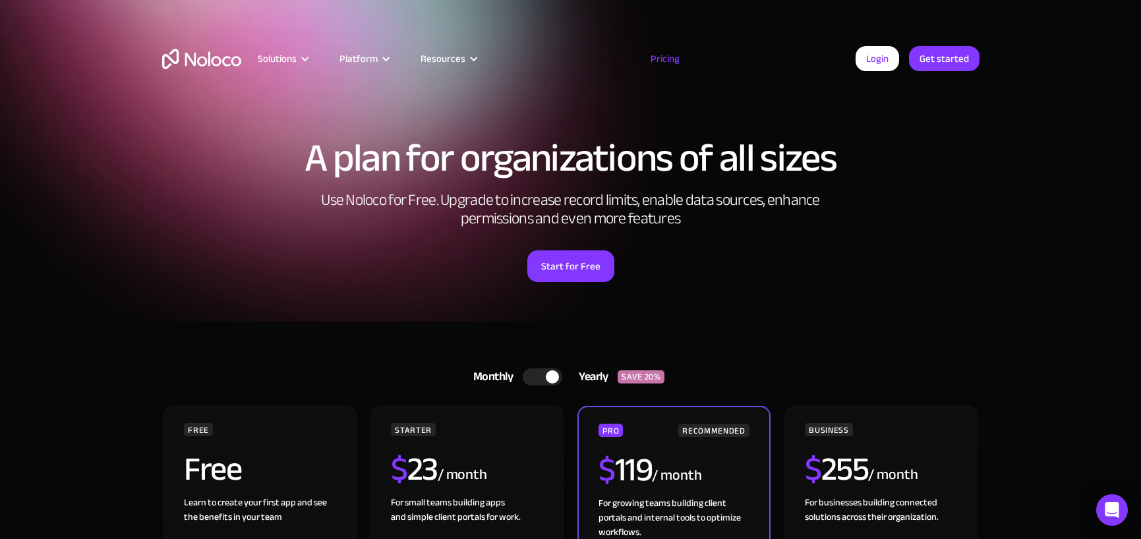  I want to click on div: PRO, so click(610, 430).